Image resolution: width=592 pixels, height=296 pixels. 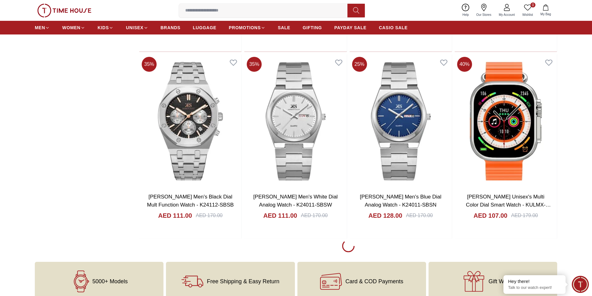 What do you see at coordinates (524, 216) in the screenshot?
I see `div: AED 179.00` at bounding box center [524, 216].